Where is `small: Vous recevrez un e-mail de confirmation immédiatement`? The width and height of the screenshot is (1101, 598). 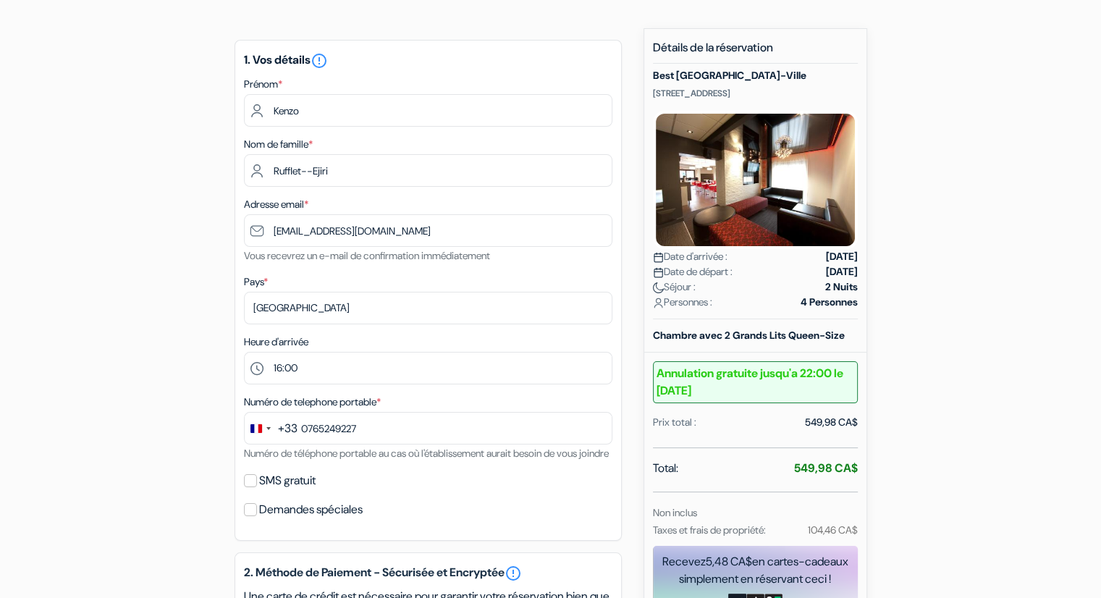
small: Vous recevrez un e-mail de confirmation immédiatement is located at coordinates (367, 256).